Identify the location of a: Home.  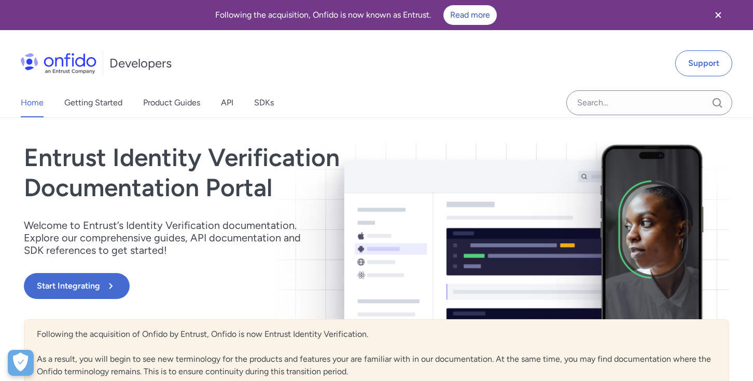
(32, 103).